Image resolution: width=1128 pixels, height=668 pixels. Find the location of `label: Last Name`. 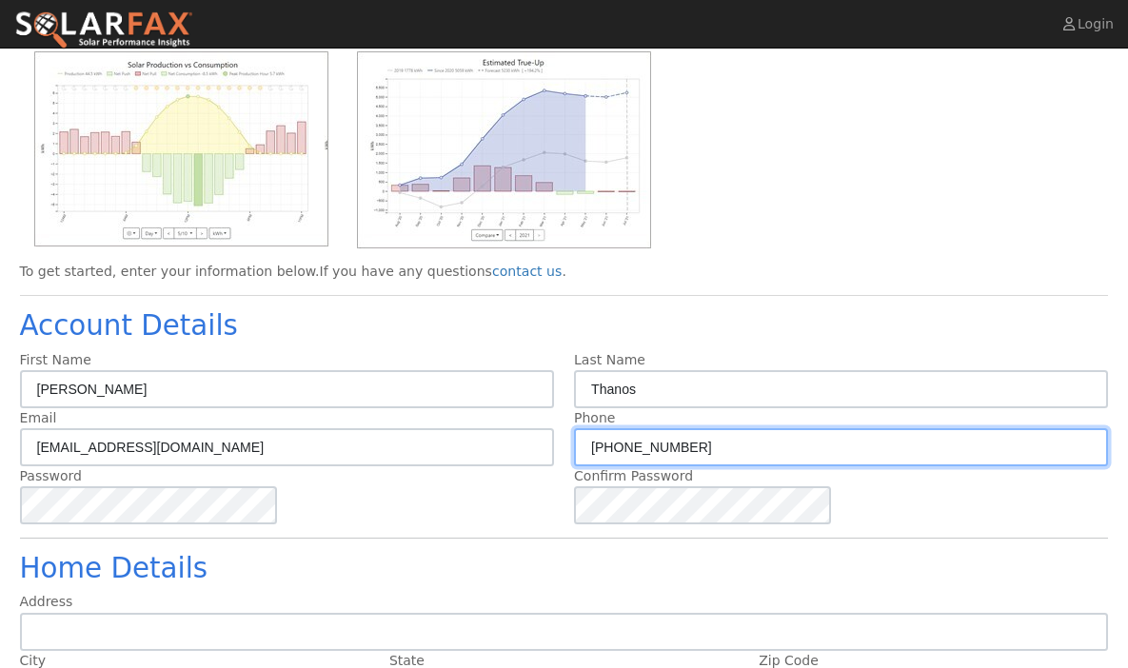

label: Last Name is located at coordinates (609, 360).